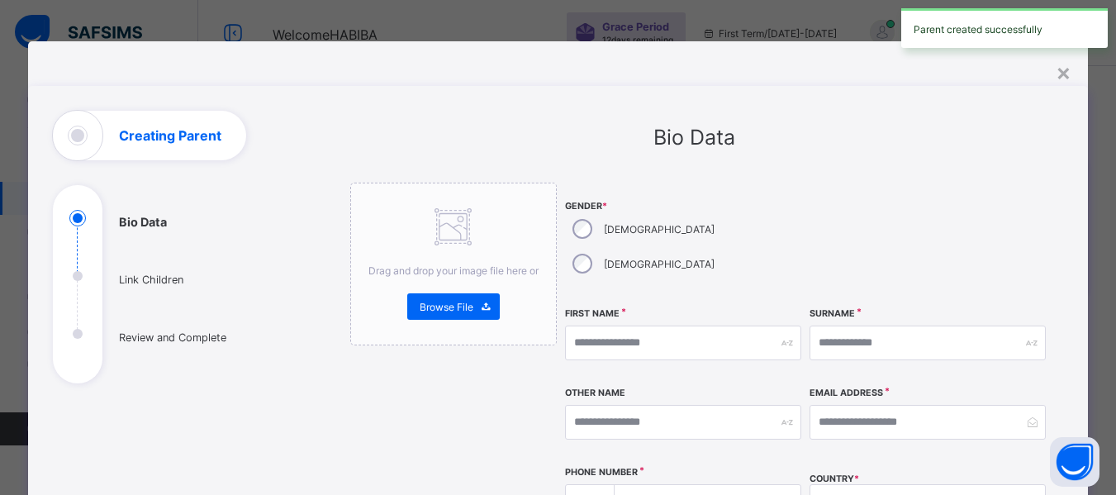  What do you see at coordinates (834, 478) in the screenshot?
I see `span: COUNTRY` at bounding box center [834, 478].